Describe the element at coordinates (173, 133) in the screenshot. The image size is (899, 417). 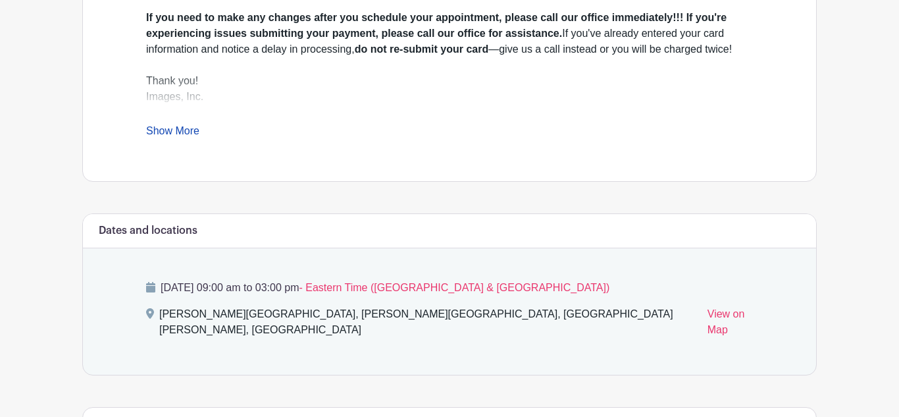
I see `a: Show More` at that location.